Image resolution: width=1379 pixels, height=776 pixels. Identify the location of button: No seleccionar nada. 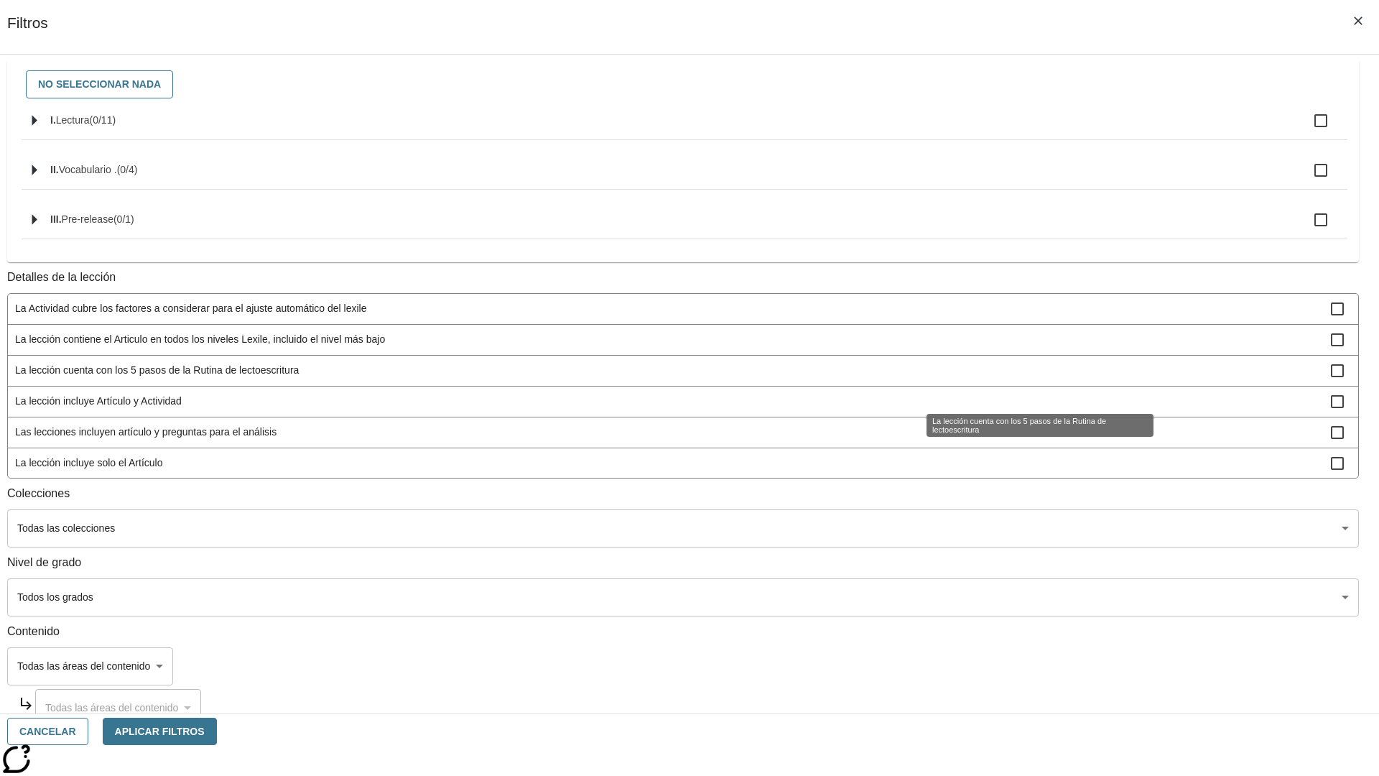
(99, 84).